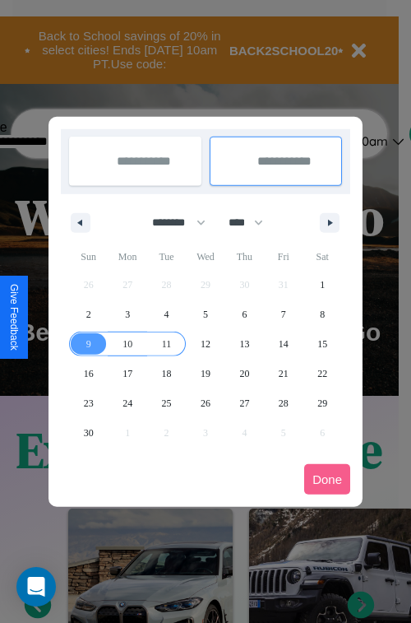 The width and height of the screenshot is (411, 623). Describe the element at coordinates (127, 403) in the screenshot. I see `span: 24` at that location.